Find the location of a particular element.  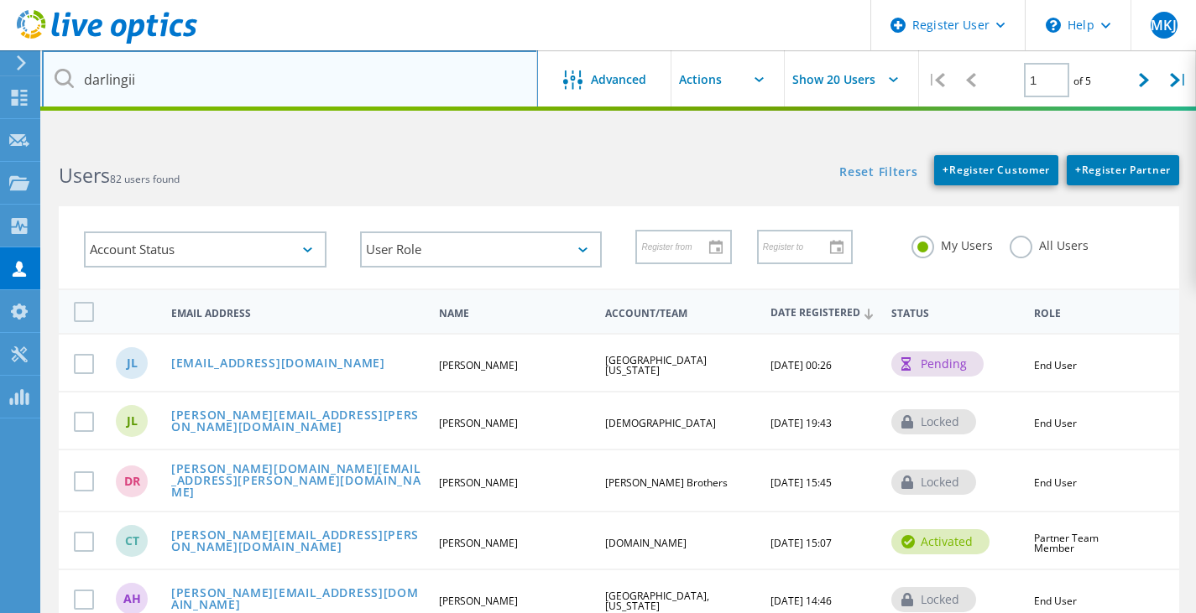

span: Register Partner is located at coordinates (1123, 170).